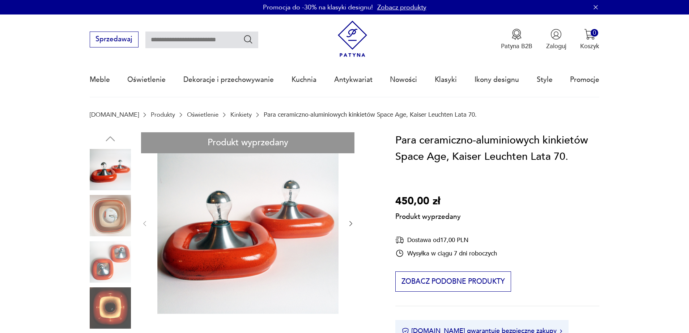 This screenshot has height=333, width=689. I want to click on a: Style, so click(545, 80).